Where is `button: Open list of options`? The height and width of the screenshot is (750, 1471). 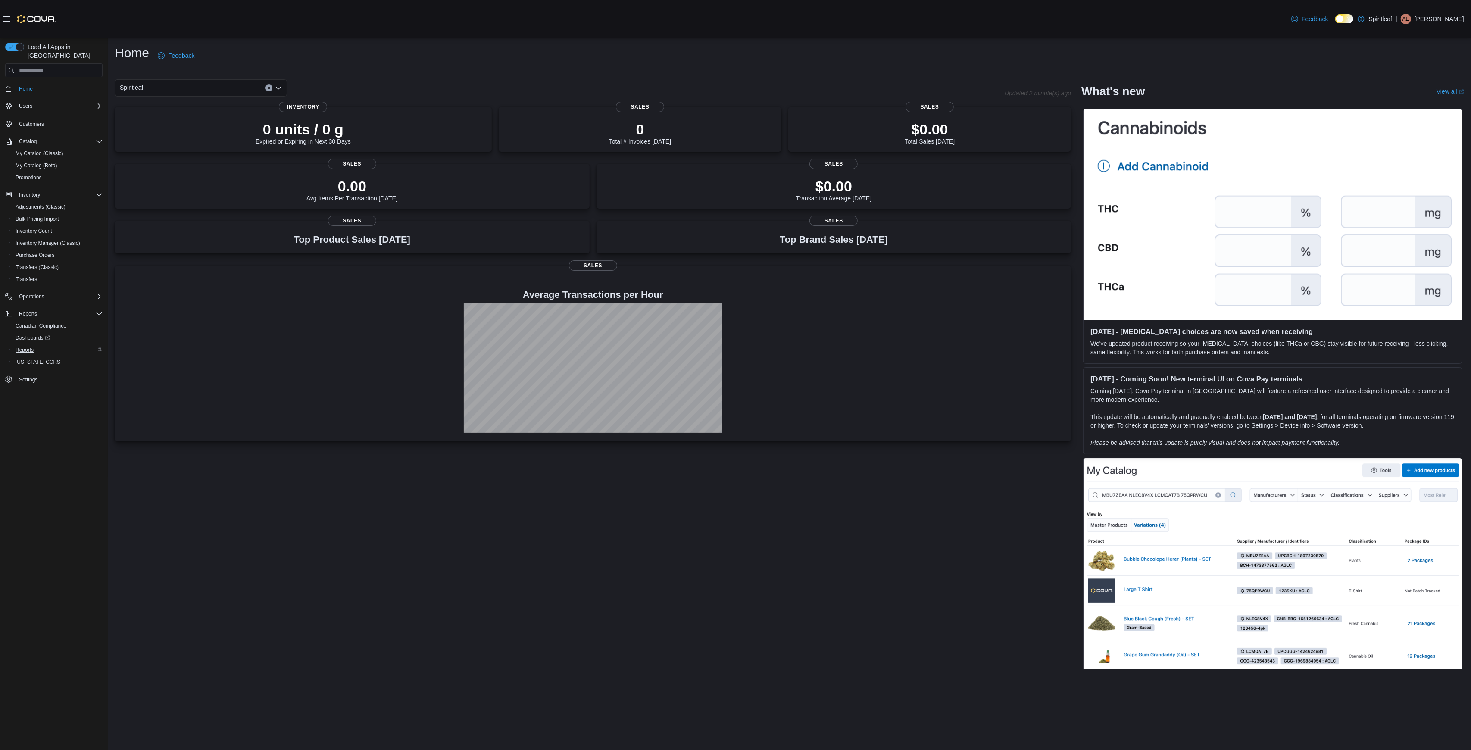 button: Open list of options is located at coordinates (278, 88).